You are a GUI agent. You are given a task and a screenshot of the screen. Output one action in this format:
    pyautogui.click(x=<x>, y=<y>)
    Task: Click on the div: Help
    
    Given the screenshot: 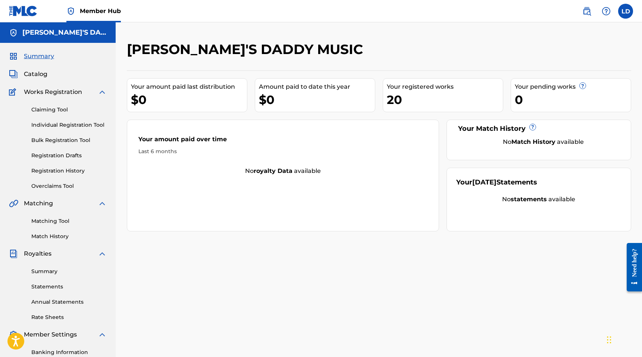 What is the action you would take?
    pyautogui.click(x=606, y=11)
    